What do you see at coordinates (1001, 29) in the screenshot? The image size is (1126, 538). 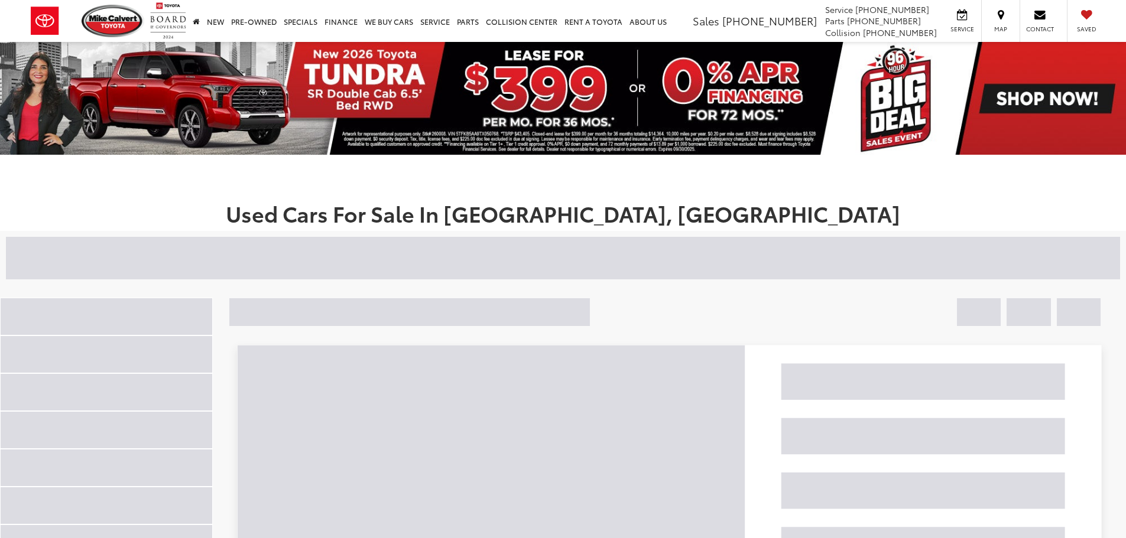 I see `span: Map` at bounding box center [1001, 29].